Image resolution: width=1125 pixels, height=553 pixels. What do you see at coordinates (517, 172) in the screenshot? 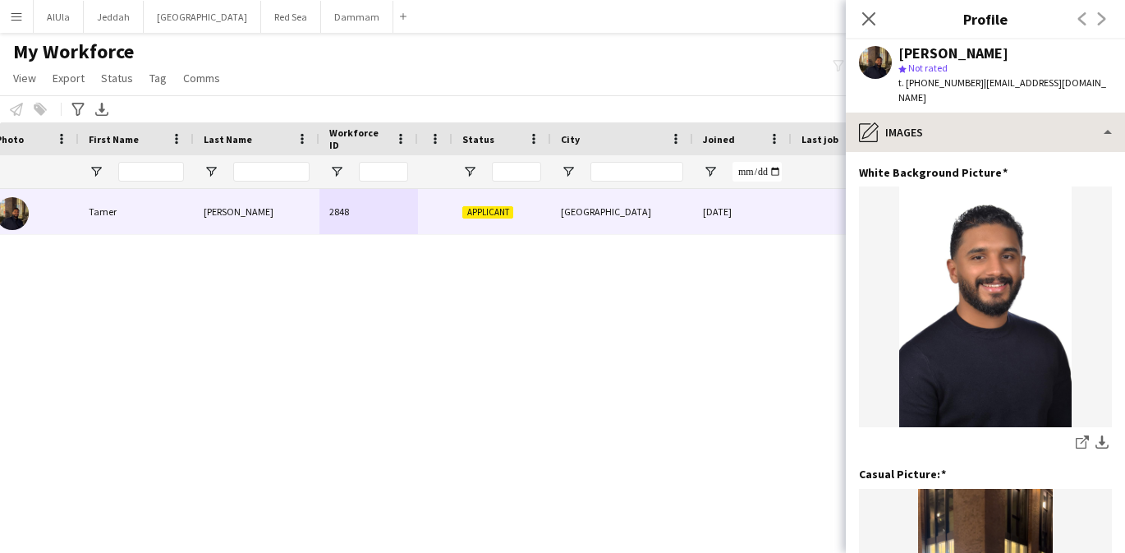
I see `input: Status Filter Input` at bounding box center [517, 172].